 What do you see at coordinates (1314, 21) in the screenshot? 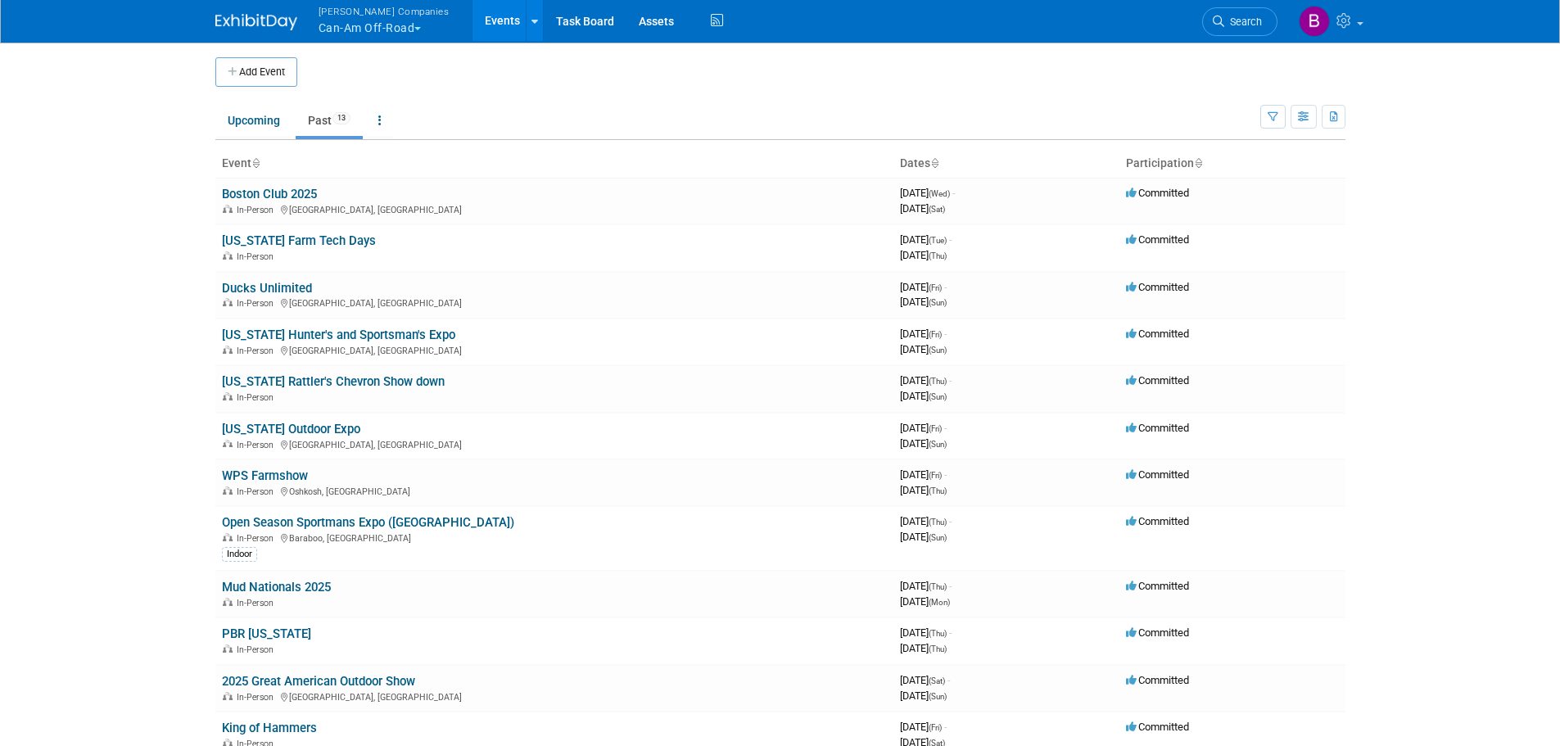
I see `img: Barbara Brzezinska` at bounding box center [1314, 21].